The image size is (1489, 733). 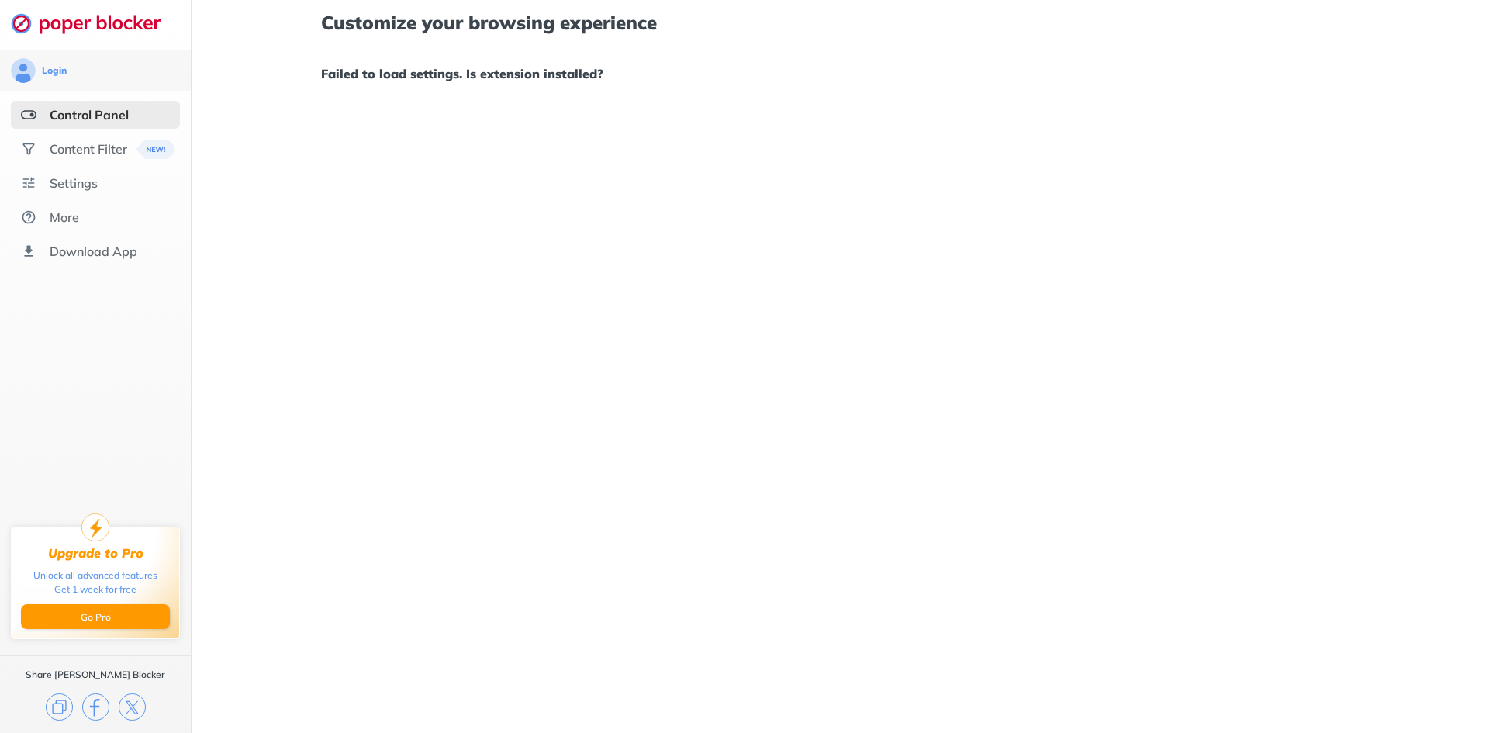 What do you see at coordinates (64, 217) in the screenshot?
I see `div: More` at bounding box center [64, 217].